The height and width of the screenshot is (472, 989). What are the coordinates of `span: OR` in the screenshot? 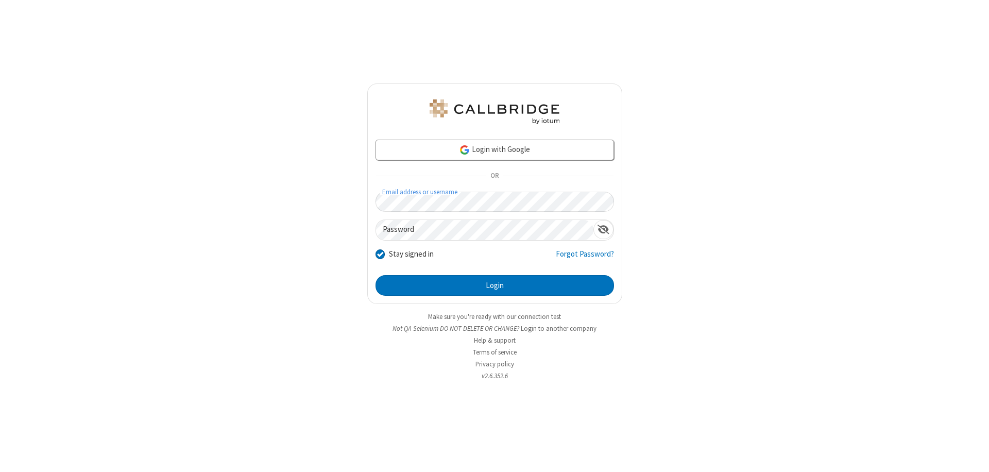 It's located at (494, 176).